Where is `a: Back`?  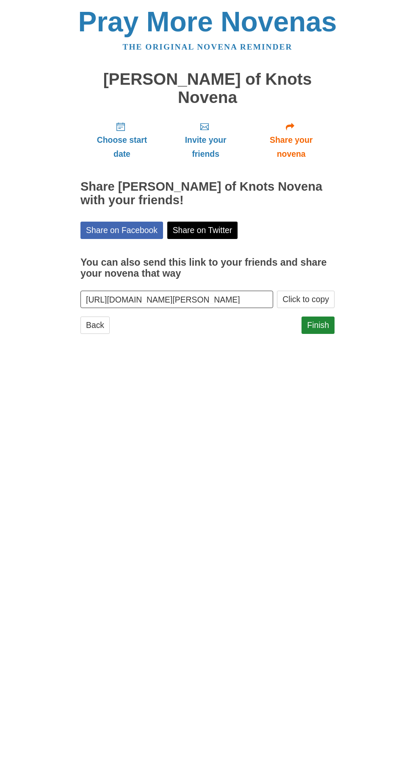 a: Back is located at coordinates (95, 325).